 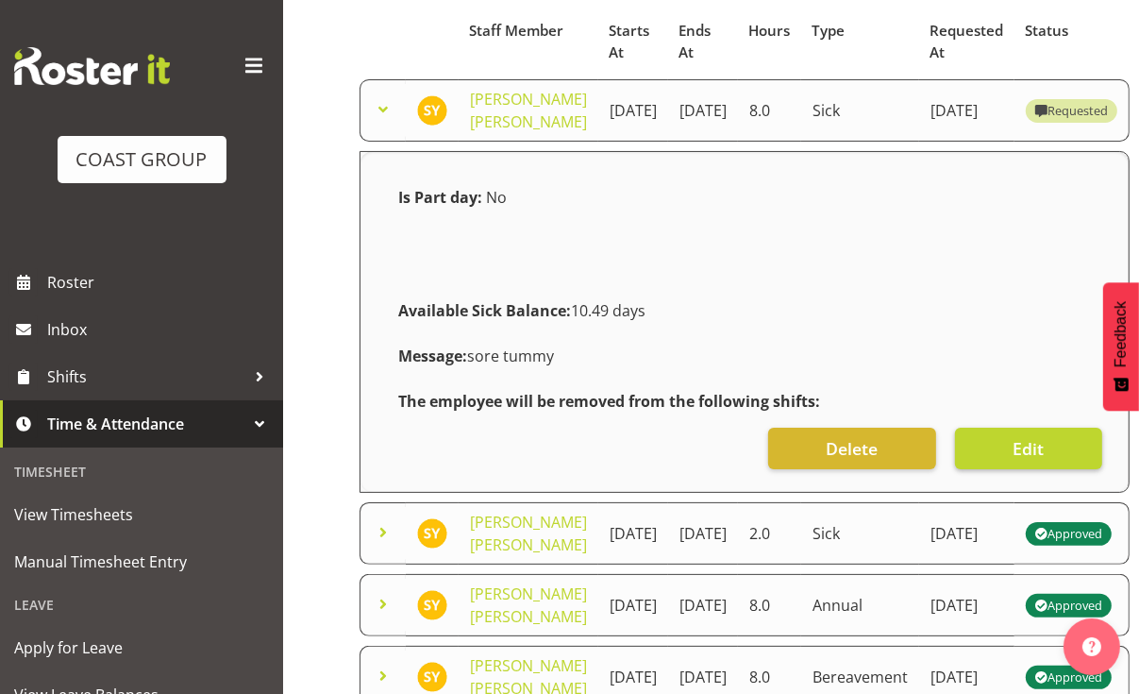 I want to click on strong: Message:, so click(x=432, y=356).